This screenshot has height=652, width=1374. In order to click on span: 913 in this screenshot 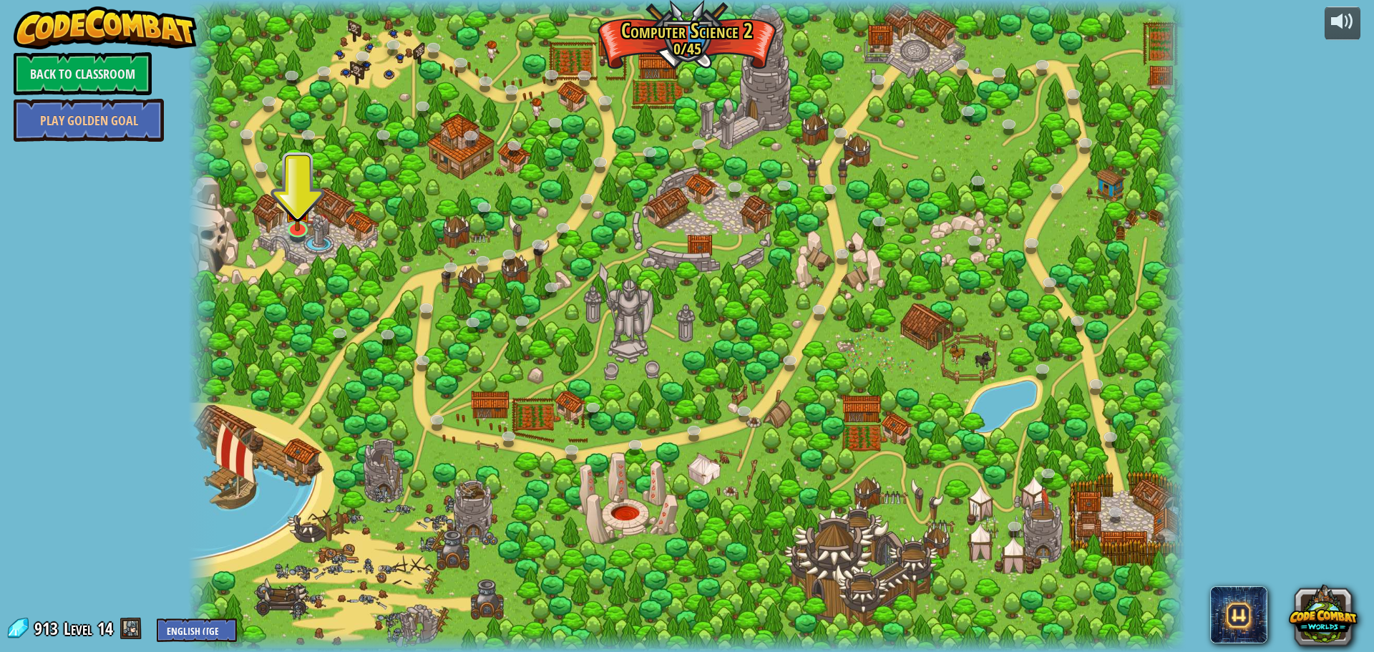, I will do `click(48, 628)`.